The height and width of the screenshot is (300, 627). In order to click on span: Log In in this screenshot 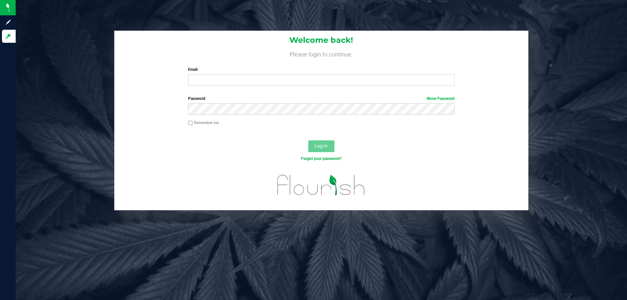, I will do `click(321, 146)`.